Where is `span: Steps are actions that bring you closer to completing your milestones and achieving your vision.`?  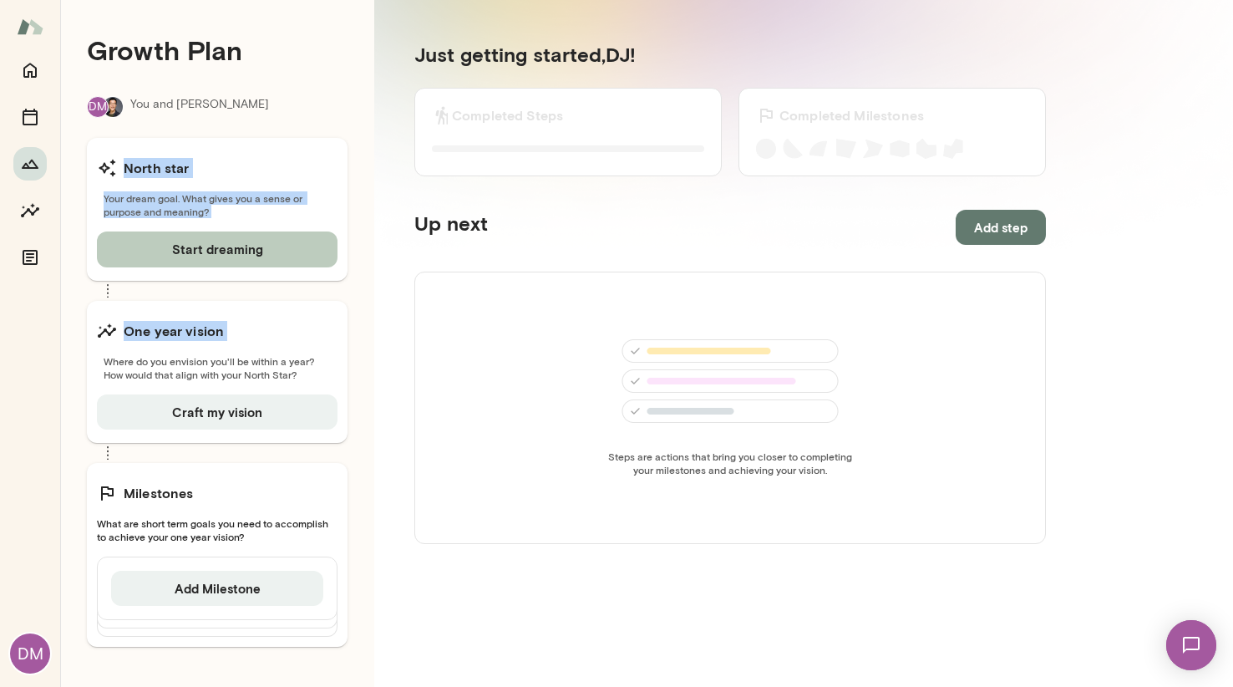
span: Steps are actions that bring you closer to completing your milestones and achieving your vision. is located at coordinates (730, 463).